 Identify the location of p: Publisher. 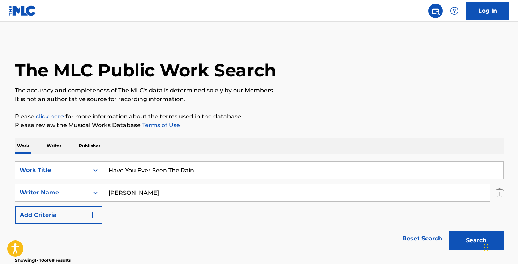
(90, 146).